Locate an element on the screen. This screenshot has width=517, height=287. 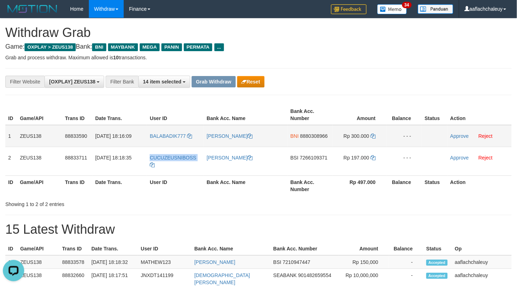
button: Reset is located at coordinates (251, 82).